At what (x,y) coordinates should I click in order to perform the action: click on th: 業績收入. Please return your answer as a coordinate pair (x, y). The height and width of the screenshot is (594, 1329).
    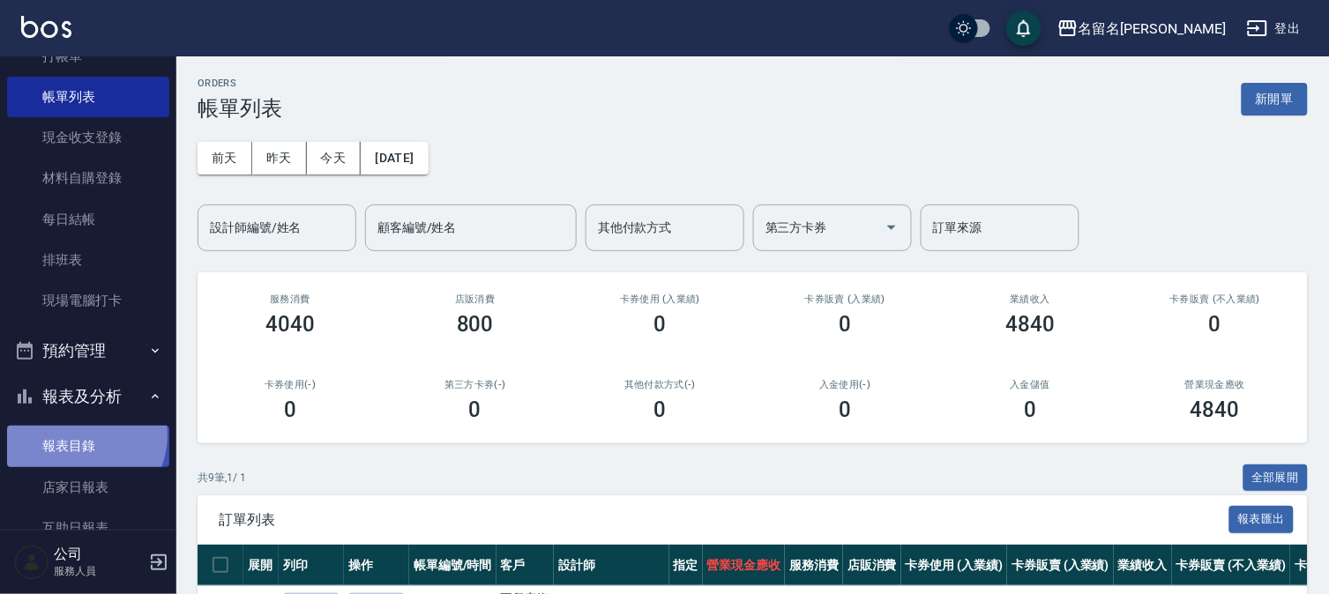
    Looking at the image, I should click on (1143, 565).